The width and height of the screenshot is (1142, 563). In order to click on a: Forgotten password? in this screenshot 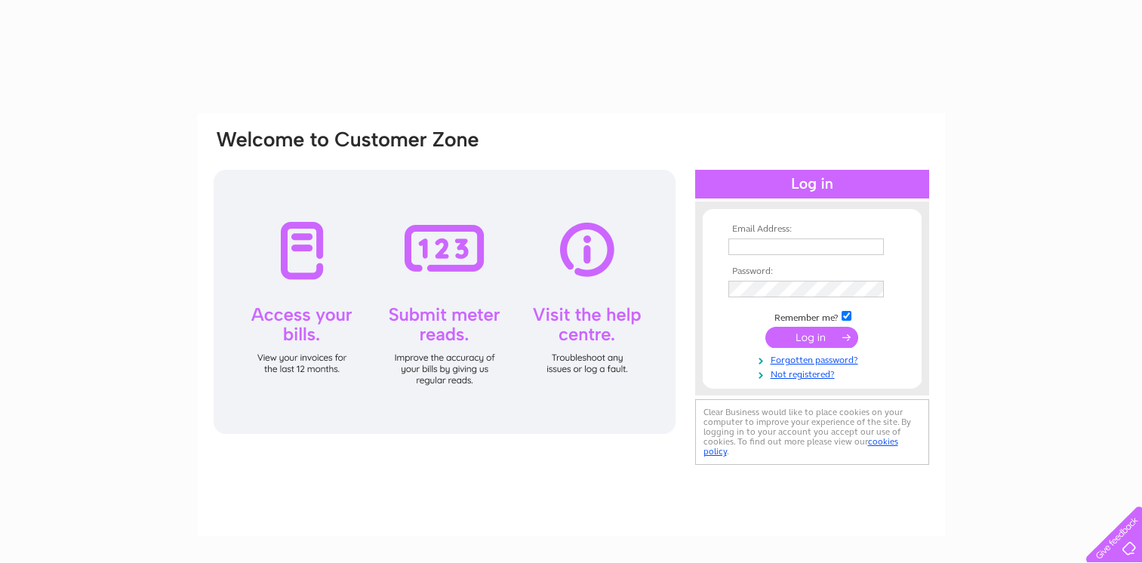, I will do `click(814, 359)`.